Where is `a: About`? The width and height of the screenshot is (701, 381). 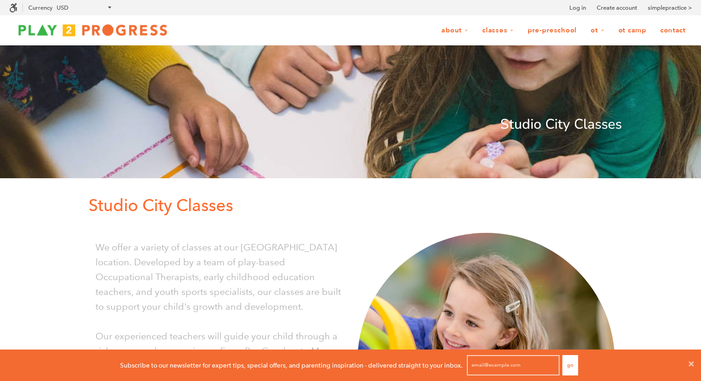 a: About is located at coordinates (455, 31).